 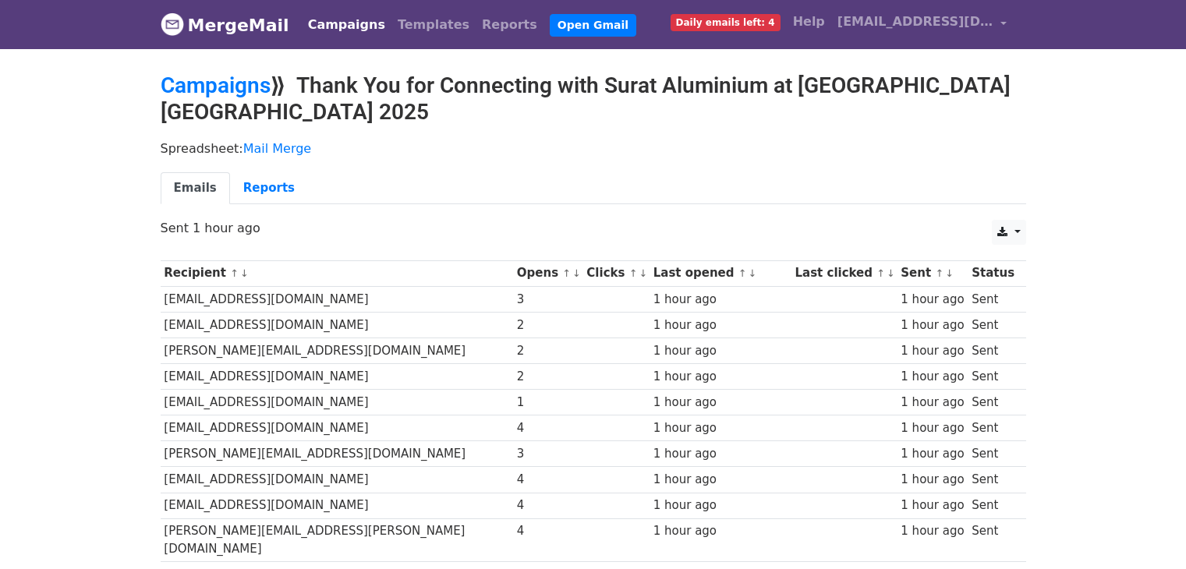 I want to click on th: Last opened, so click(x=721, y=273).